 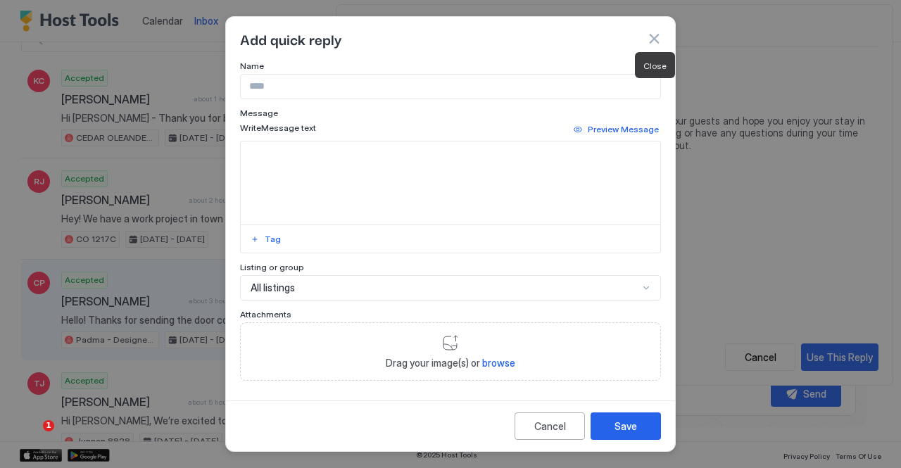 I want to click on span: Listing or group, so click(x=272, y=267).